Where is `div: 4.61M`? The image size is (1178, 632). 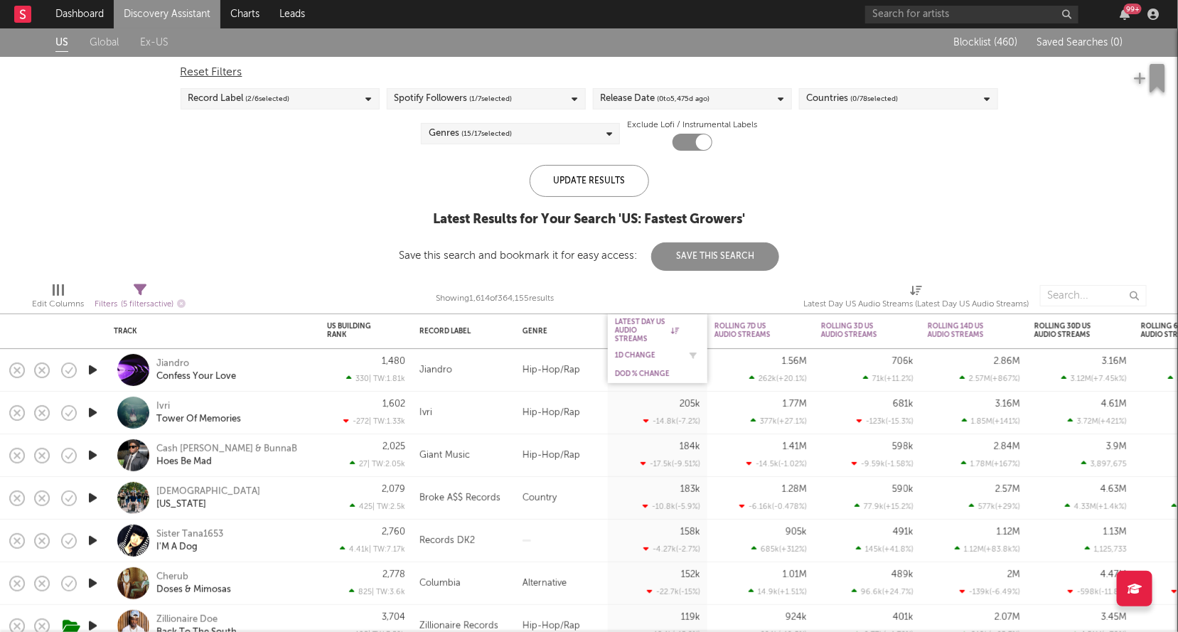
div: 4.61M is located at coordinates (1114, 404).